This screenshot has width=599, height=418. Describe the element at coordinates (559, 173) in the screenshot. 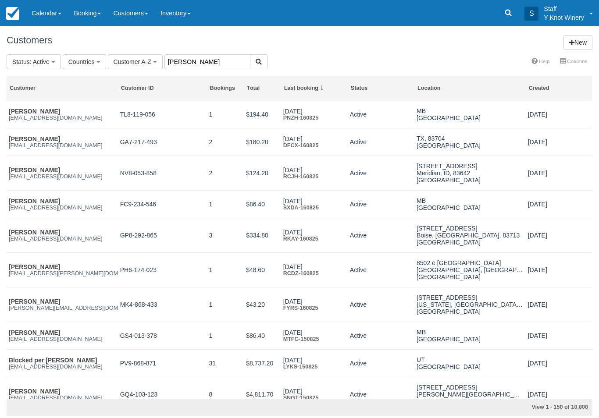

I see `td: Oct 18, 2021` at that location.